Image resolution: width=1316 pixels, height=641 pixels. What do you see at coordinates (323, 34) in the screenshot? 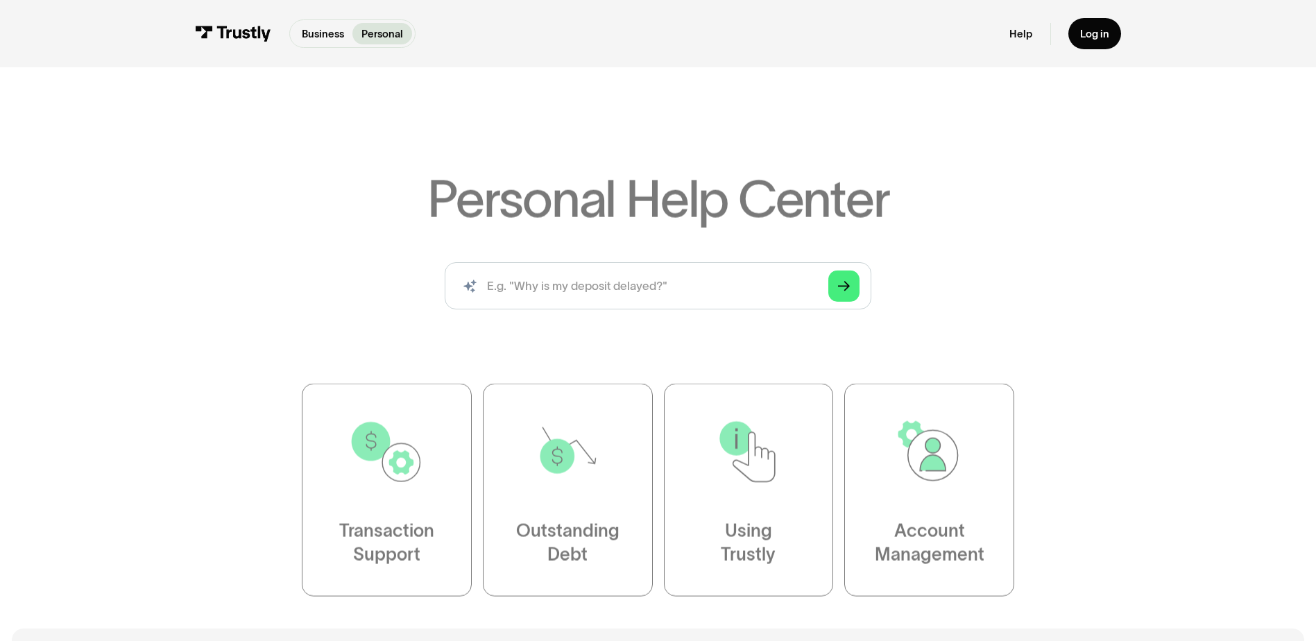
I see `p: Business` at bounding box center [323, 34].